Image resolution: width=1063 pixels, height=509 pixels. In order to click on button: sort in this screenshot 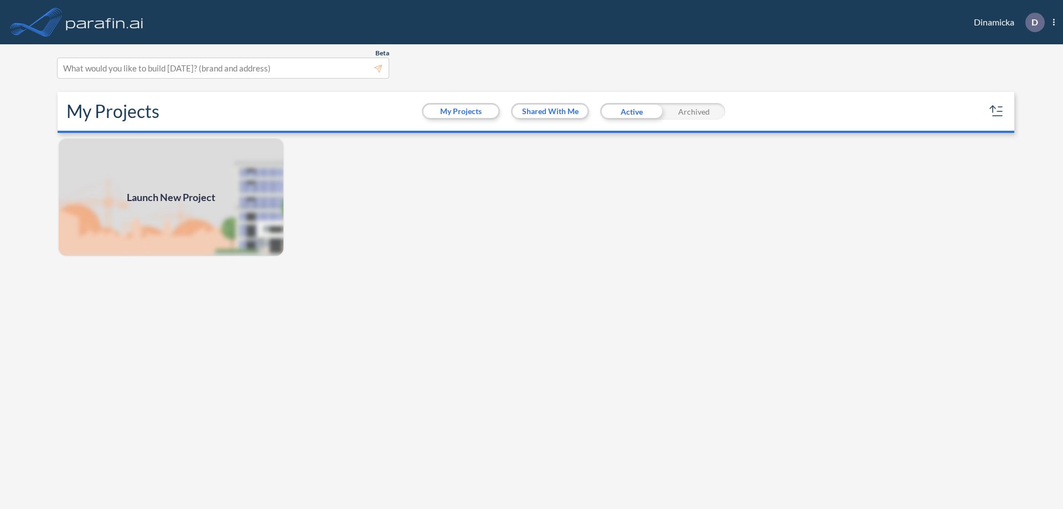, I will do `click(997, 111)`.